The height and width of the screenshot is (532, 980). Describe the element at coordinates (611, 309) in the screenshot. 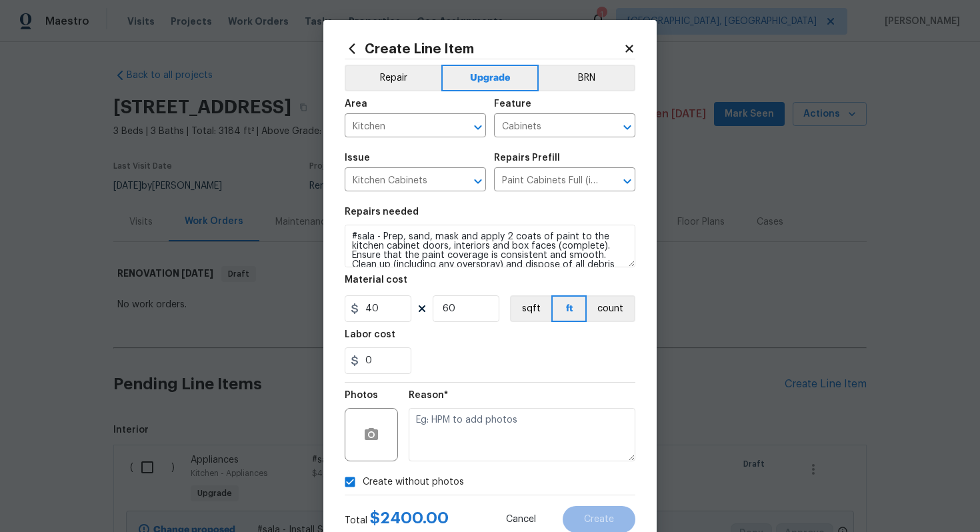

I see `button: count` at that location.